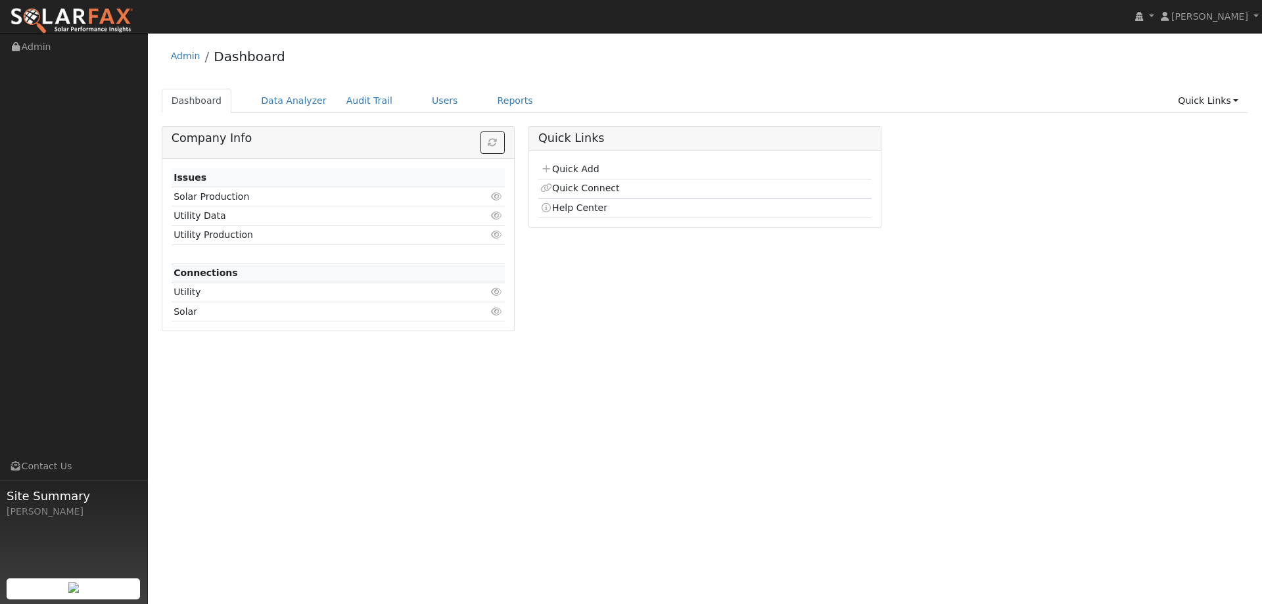 The image size is (1262, 604). I want to click on strong: Issues, so click(190, 177).